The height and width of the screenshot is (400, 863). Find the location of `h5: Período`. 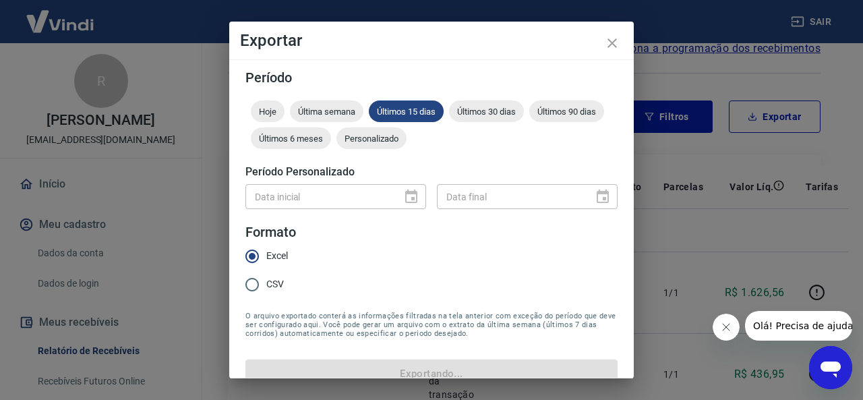

h5: Período is located at coordinates (431, 78).